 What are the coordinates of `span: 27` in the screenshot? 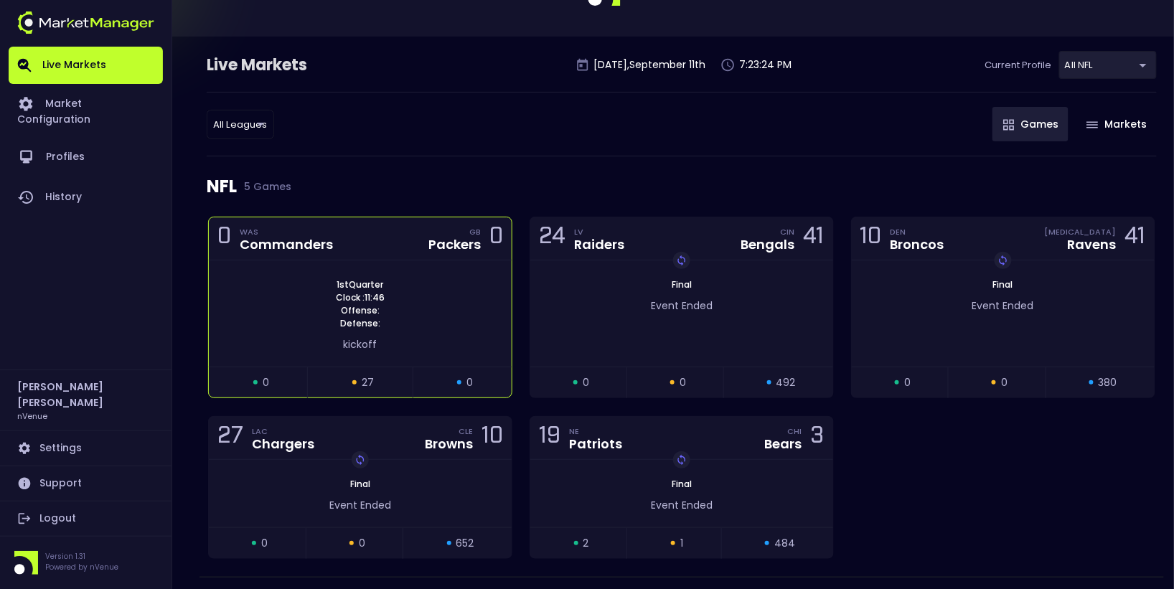 It's located at (368, 383).